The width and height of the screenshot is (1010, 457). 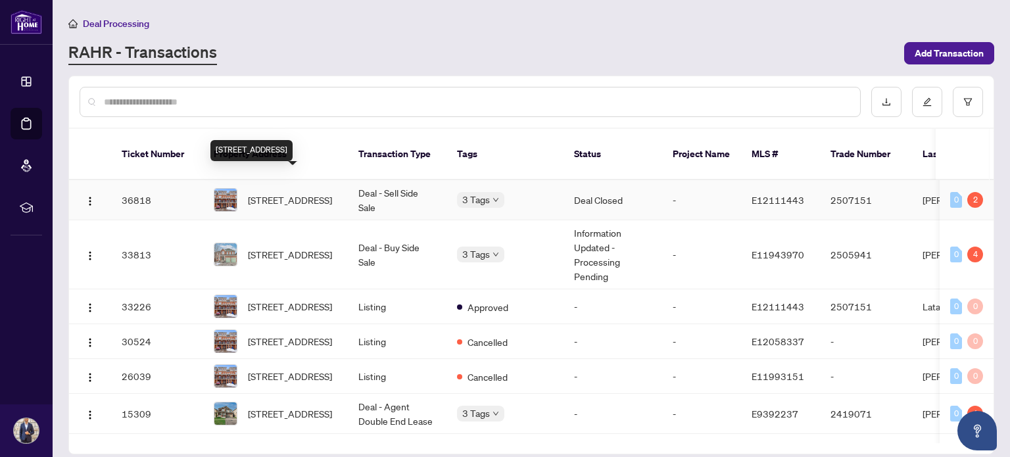 I want to click on span: Deal Processing, so click(x=116, y=24).